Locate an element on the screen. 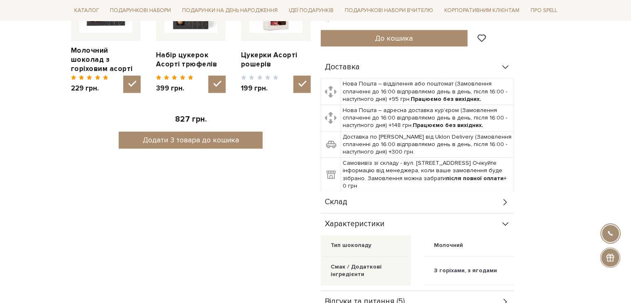 This screenshot has width=631, height=303. span: 229 грн. is located at coordinates (90, 88).